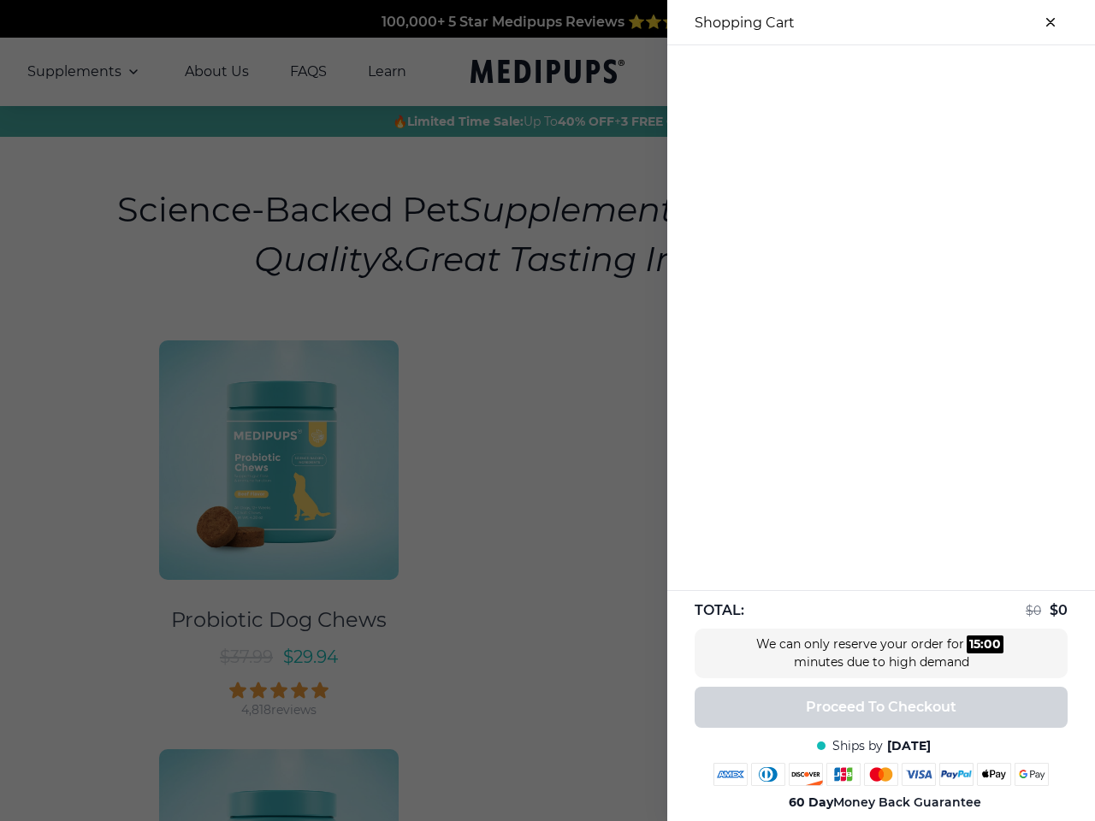  What do you see at coordinates (857, 746) in the screenshot?
I see `span: Ships by` at bounding box center [857, 746].